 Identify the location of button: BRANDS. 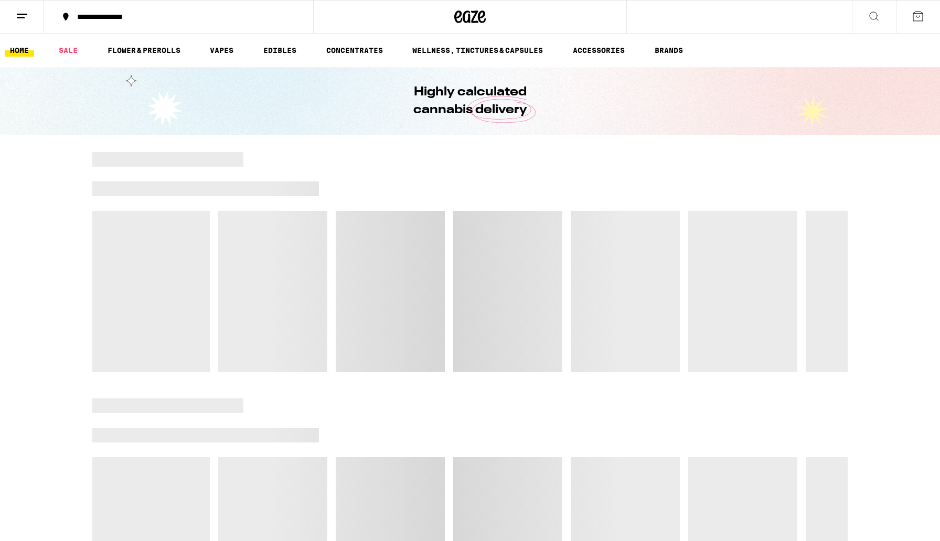
(669, 50).